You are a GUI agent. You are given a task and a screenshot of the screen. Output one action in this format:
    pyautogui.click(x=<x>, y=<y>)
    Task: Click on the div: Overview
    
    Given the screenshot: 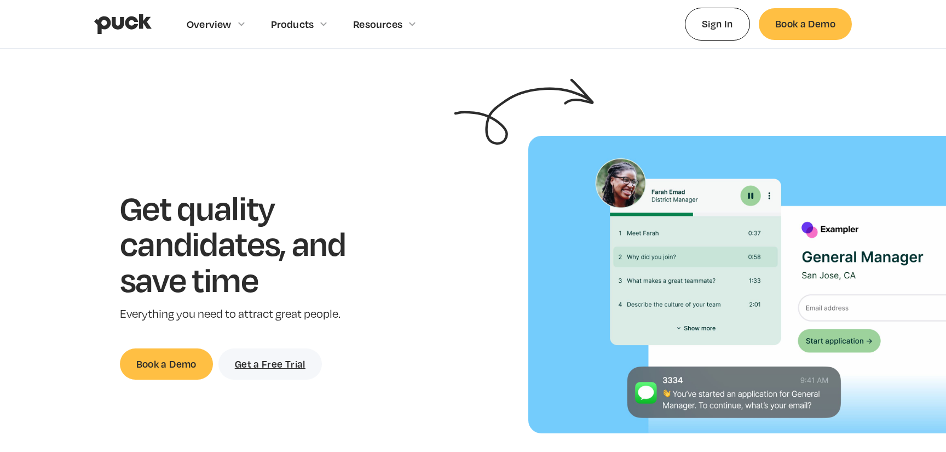 What is the action you would take?
    pyautogui.click(x=209, y=24)
    